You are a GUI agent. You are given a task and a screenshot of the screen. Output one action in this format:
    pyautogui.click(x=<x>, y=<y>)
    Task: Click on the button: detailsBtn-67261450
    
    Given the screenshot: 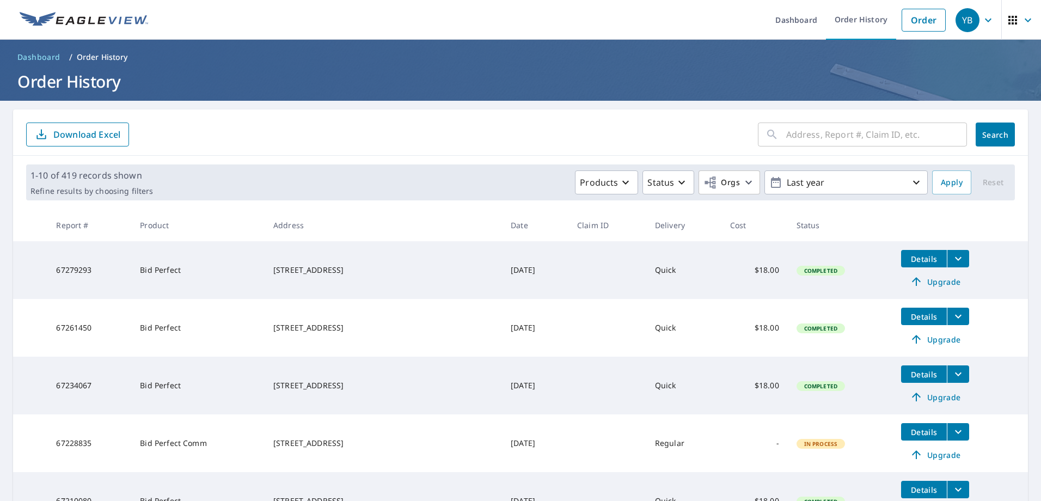 What is the action you would take?
    pyautogui.click(x=924, y=316)
    